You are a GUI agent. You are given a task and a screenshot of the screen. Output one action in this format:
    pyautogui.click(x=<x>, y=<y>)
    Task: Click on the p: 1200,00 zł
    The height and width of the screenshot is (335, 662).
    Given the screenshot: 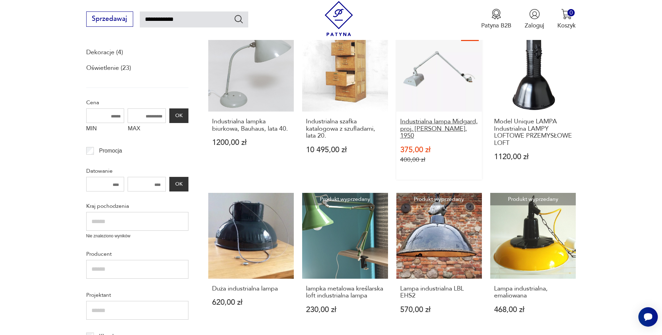 What is the action you would take?
    pyautogui.click(x=251, y=143)
    